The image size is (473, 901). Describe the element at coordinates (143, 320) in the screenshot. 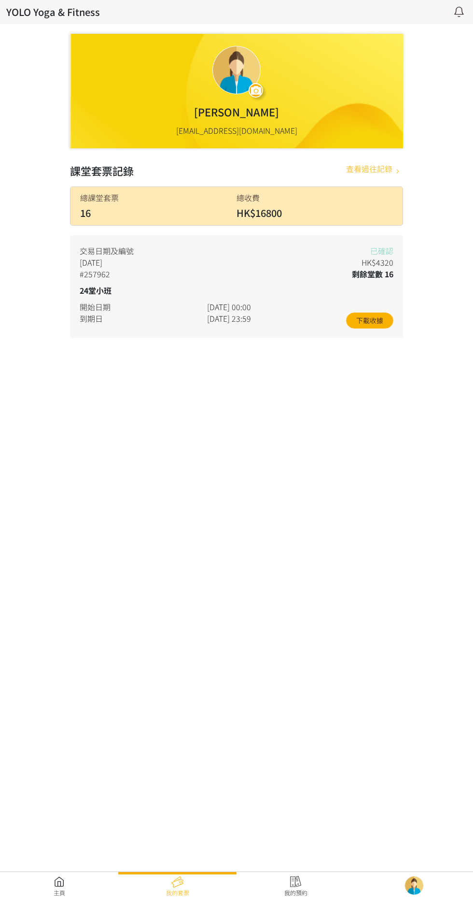

I see `div: 到期日` at that location.